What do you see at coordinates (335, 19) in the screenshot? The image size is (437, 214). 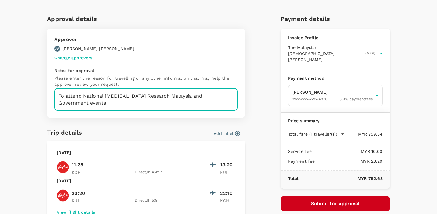 I see `h6: Payment details` at bounding box center [335, 19].